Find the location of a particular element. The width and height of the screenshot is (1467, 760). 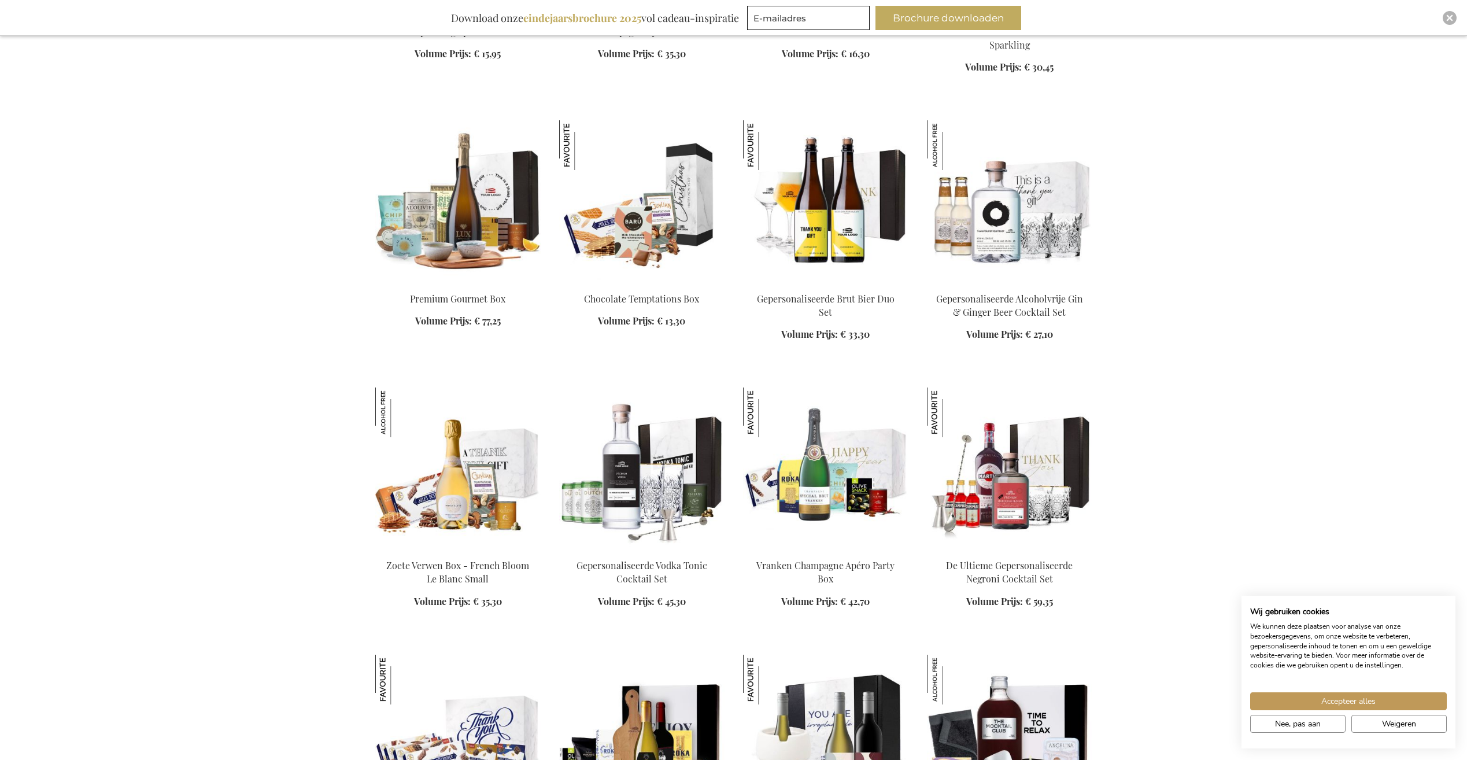

a: Gepersonaliseerde Alcoholvrije Gin & Ginger Beer Cocktail Set is located at coordinates (1009, 305).